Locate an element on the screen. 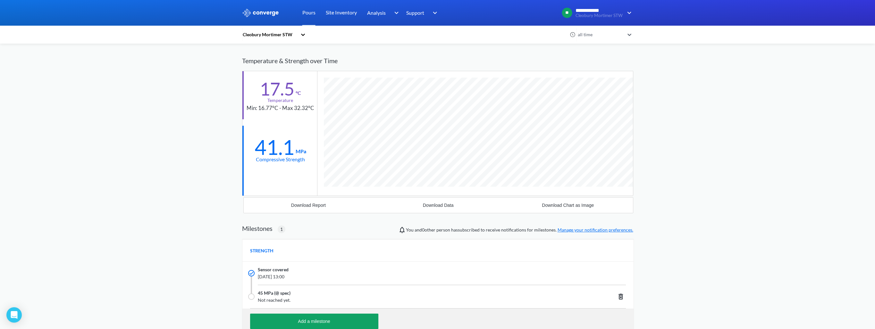 This screenshot has width=875, height=329. div: Download Chart as Image is located at coordinates (568, 205).